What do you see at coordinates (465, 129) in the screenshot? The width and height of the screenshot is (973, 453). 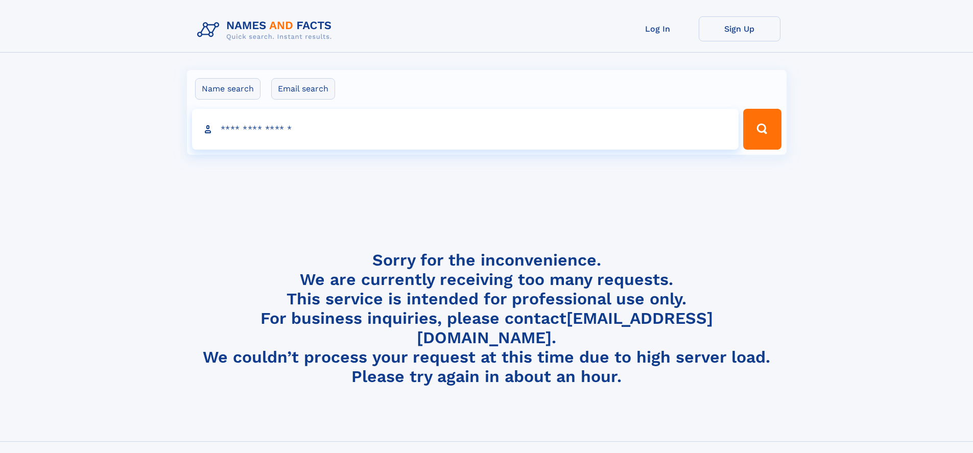 I see `input: search input` at bounding box center [465, 129].